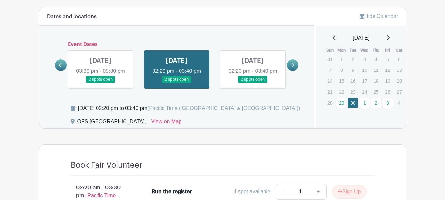  Describe the element at coordinates (330, 59) in the screenshot. I see `p: 31` at that location.